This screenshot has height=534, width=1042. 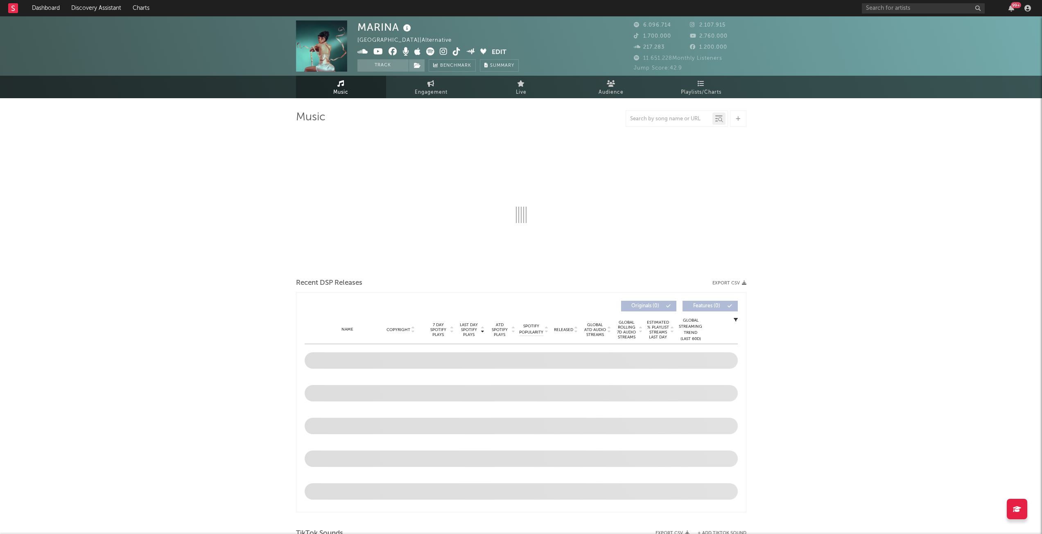 What do you see at coordinates (502, 66) in the screenshot?
I see `span: Summary` at bounding box center [502, 66].